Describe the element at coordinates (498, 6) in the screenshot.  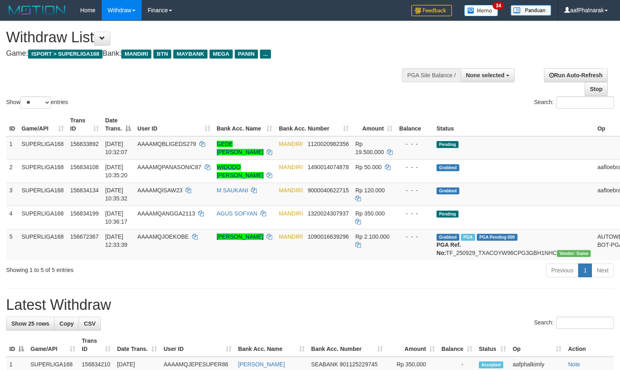
I see `span: 34` at that location.